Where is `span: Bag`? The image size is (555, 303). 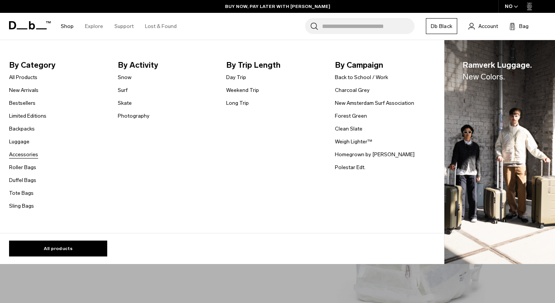
span: Bag is located at coordinates (524, 26).